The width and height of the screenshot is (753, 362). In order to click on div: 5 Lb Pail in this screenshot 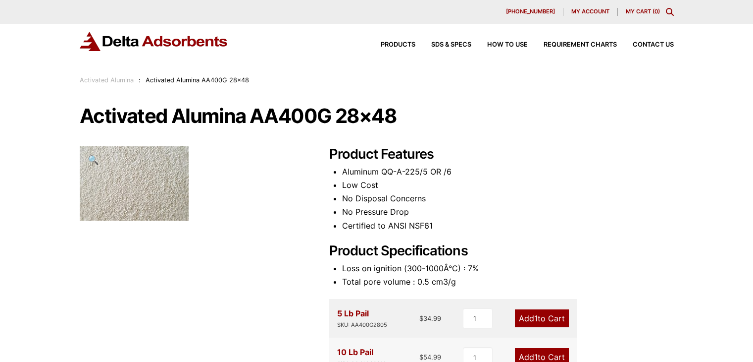, I will do `click(362, 318)`.